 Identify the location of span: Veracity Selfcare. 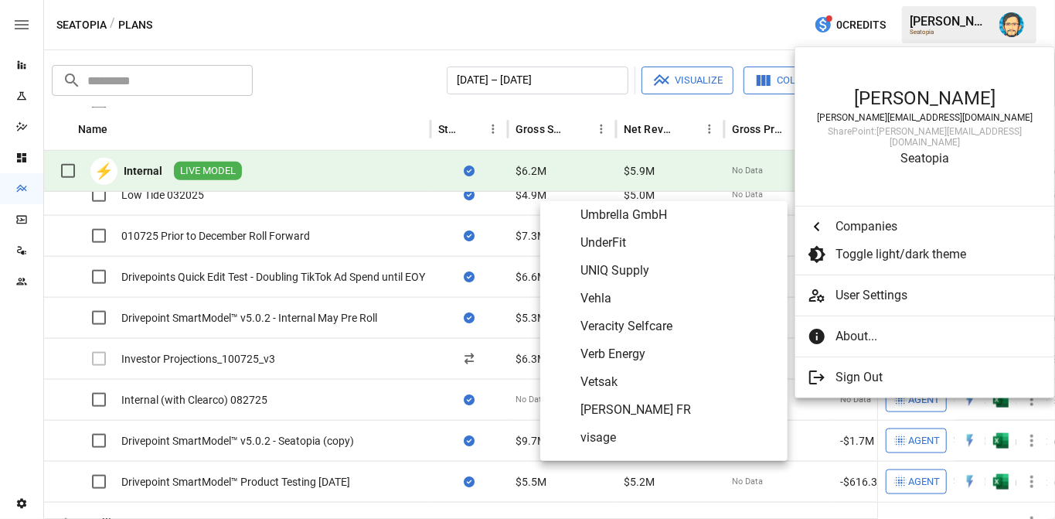
(678, 326).